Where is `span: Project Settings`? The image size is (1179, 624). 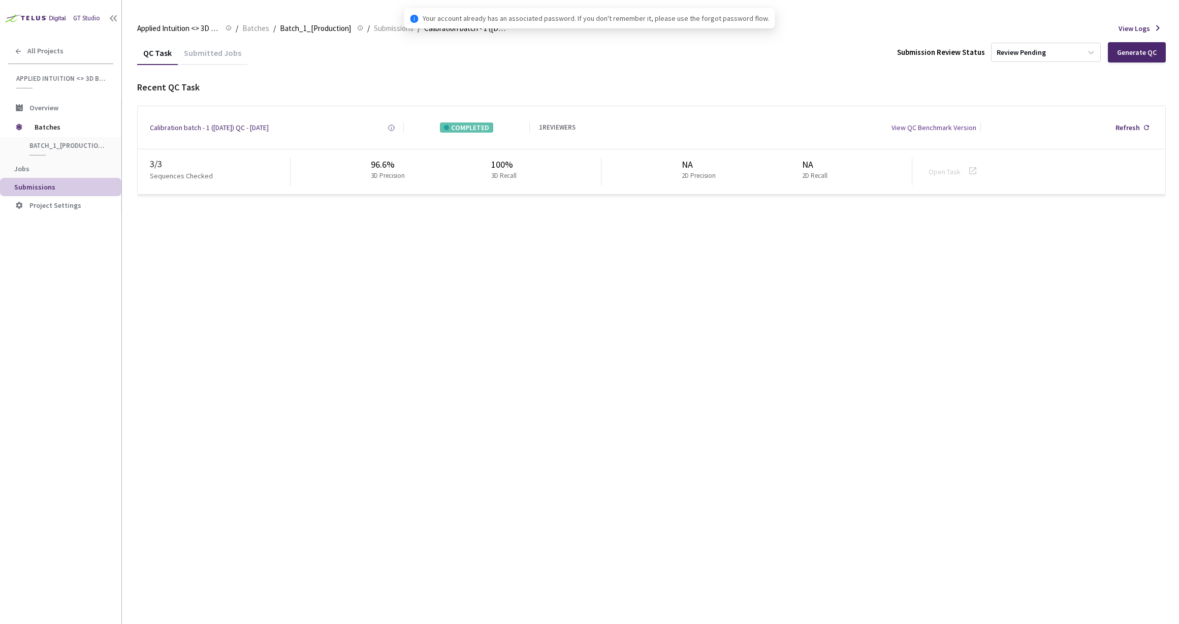
span: Project Settings is located at coordinates (55, 205).